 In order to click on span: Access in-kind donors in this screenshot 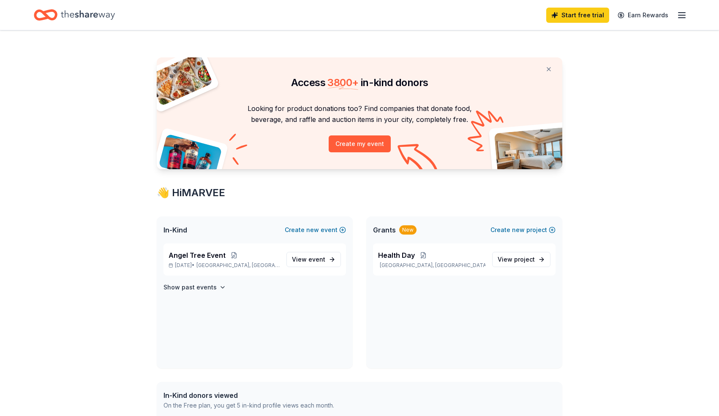, I will do `click(359, 82)`.